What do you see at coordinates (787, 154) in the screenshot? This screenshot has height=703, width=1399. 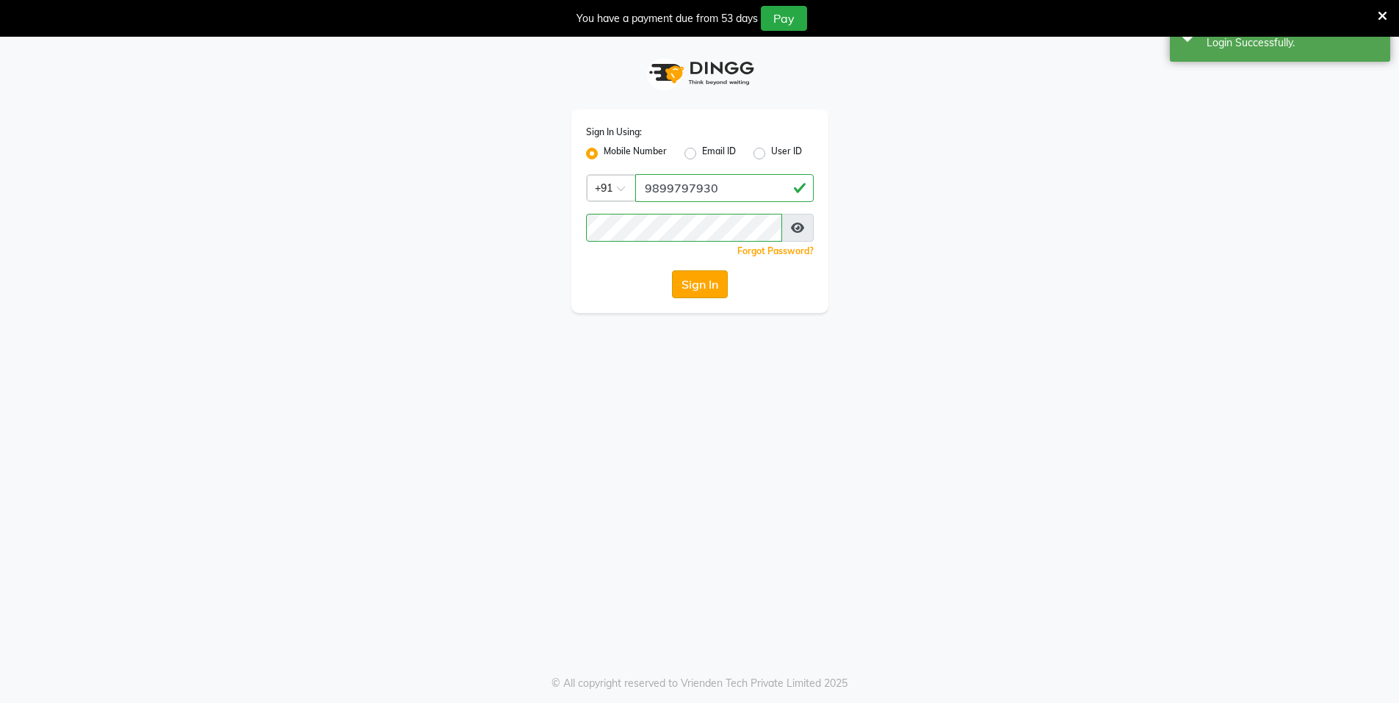 I see `label: User ID` at bounding box center [787, 154].